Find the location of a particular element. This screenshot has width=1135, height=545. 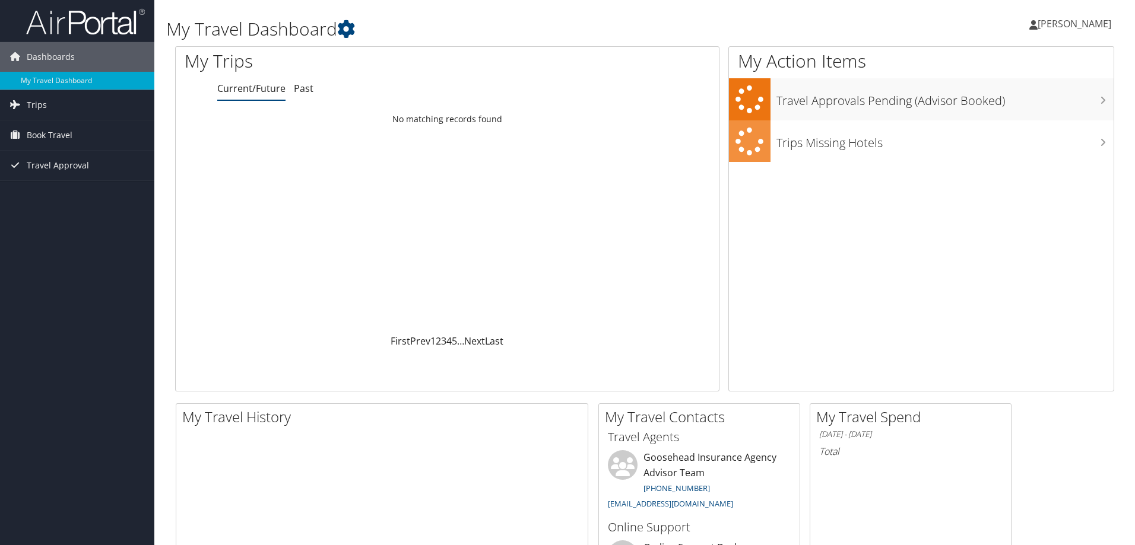

h6: Total is located at coordinates (910, 452).